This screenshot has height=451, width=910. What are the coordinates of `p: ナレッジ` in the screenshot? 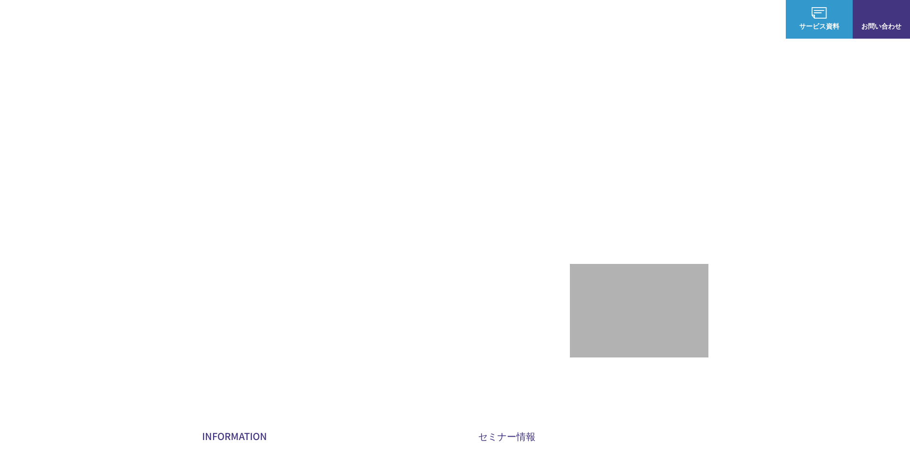 It's located at (712, 19).